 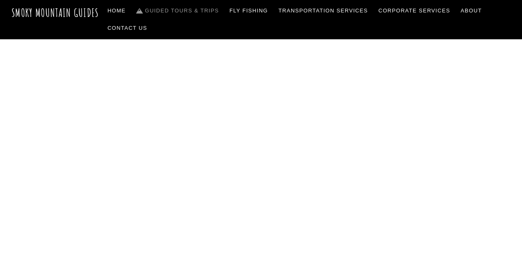 I want to click on a: Corporate Services, so click(x=415, y=11).